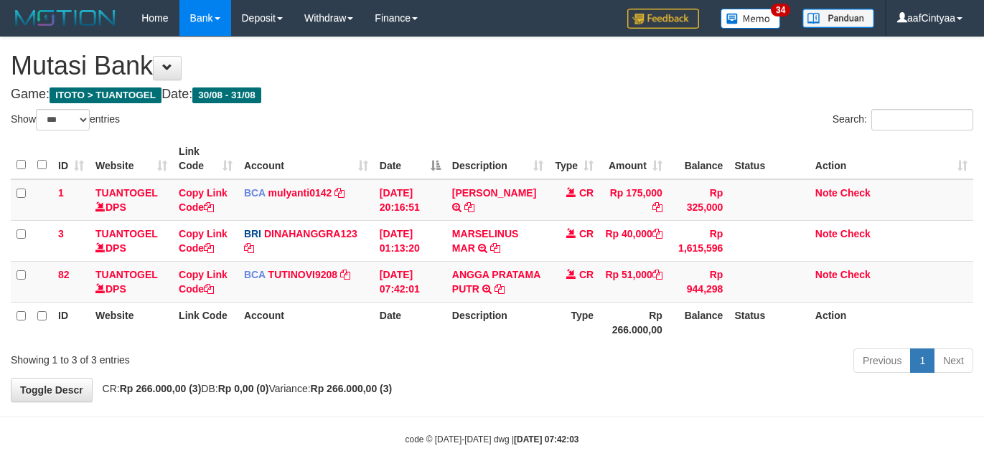 The image size is (984, 466). I want to click on a: 1, so click(922, 361).